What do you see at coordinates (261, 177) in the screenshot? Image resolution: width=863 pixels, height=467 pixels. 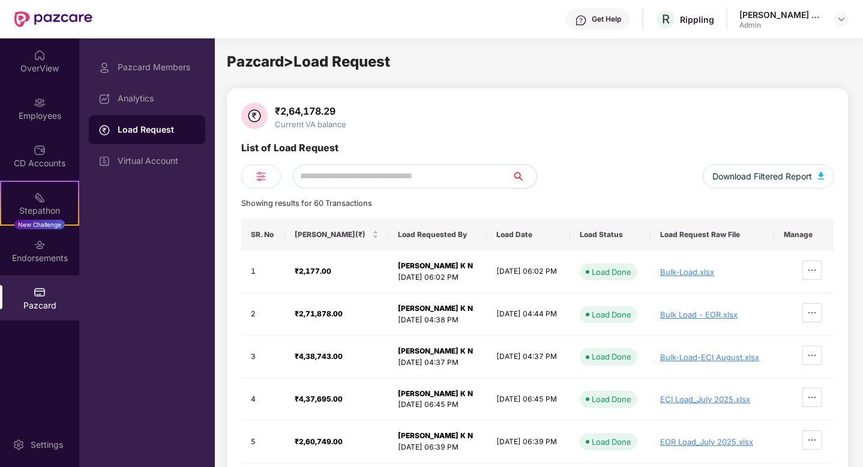 I see `img: svg+xml;base64,PHN2ZyB4bWxucz0iaHR0cDovL3d3dy53My5vcmcvMjAwMC9zdmciIHdpZHRoPSIyNCIgaGVpZ2h0PSIyNC...` at bounding box center [261, 177].